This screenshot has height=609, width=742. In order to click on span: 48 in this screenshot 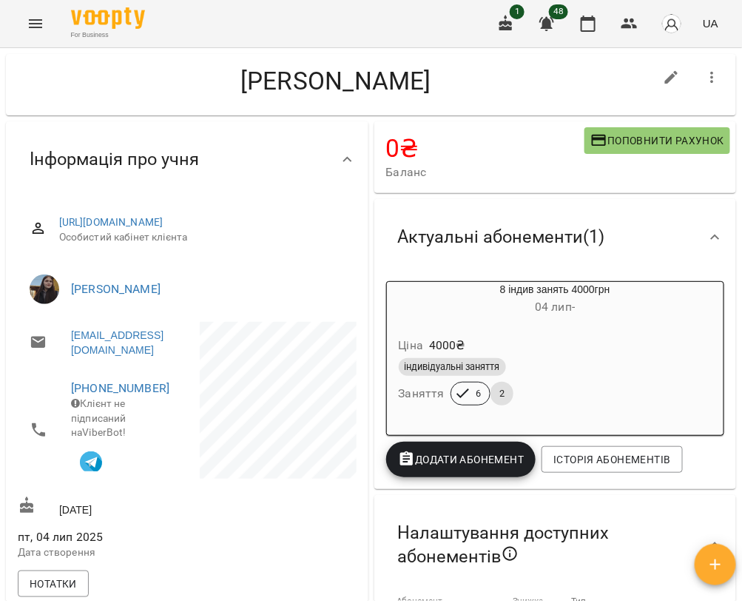, I will do `click(559, 12)`.